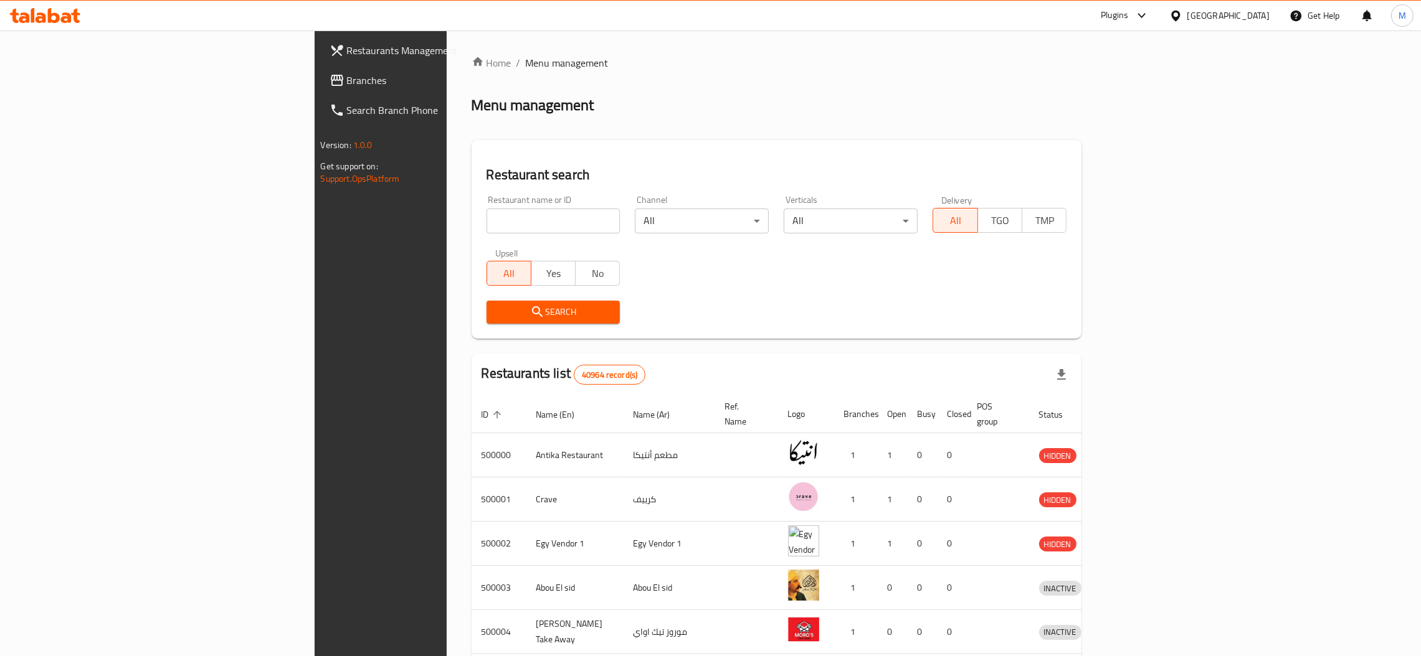 The image size is (1421, 656). I want to click on h2: Menu management, so click(533, 105).